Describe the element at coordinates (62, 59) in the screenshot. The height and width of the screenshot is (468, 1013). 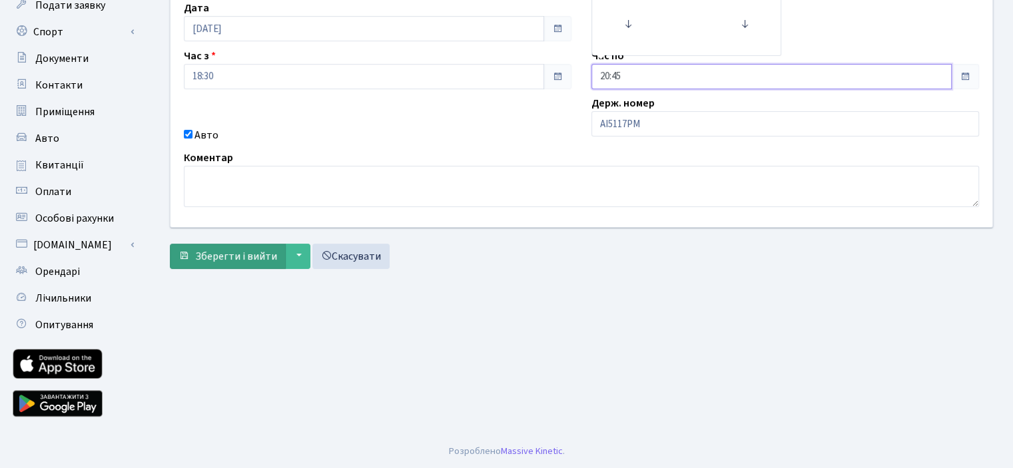
I see `span: Документи` at that location.